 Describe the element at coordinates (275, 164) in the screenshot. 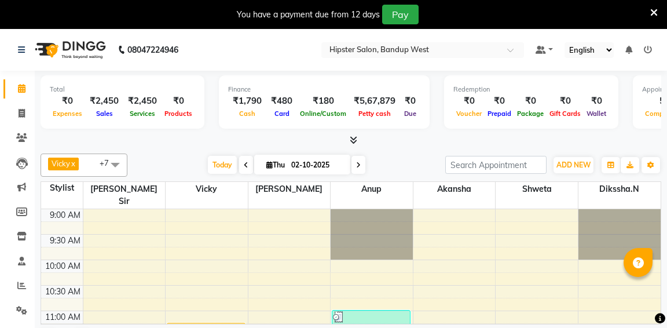

I see `span: Thu` at that location.